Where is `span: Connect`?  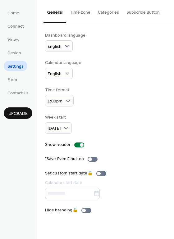
span: Connect is located at coordinates (16, 26).